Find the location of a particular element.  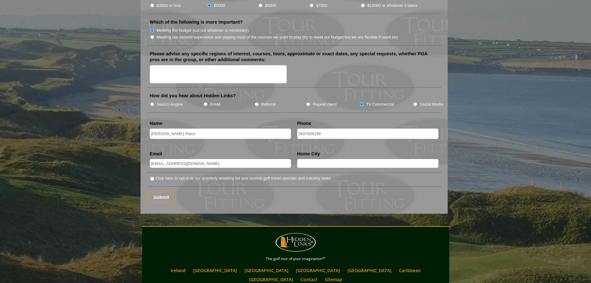

p: The golf tour of your imagination™ is located at coordinates (296, 258).